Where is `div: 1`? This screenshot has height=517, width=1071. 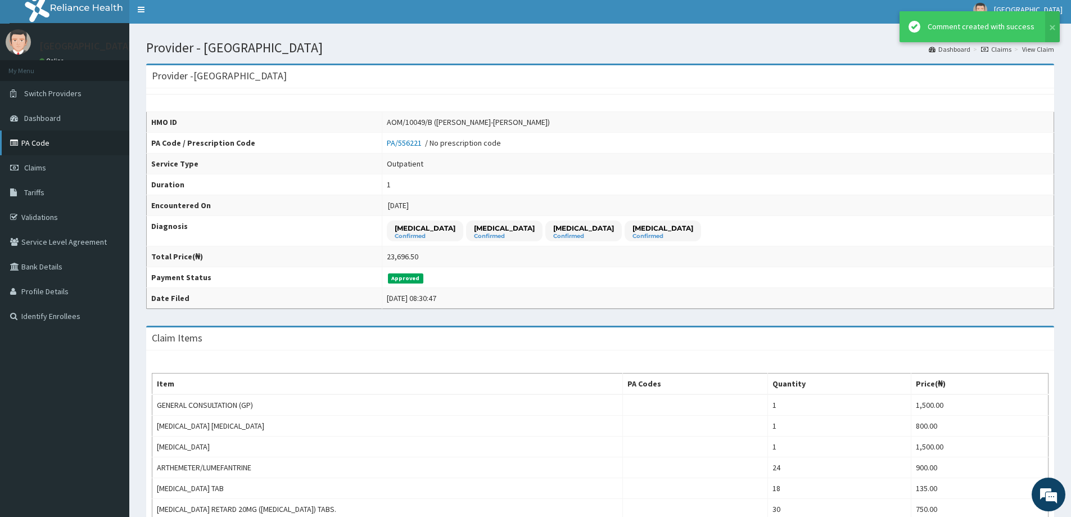
div: 1 is located at coordinates (389, 184).